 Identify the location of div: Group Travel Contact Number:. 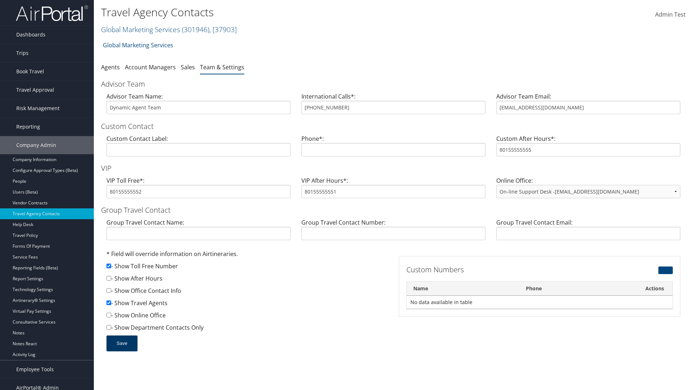
(393, 232).